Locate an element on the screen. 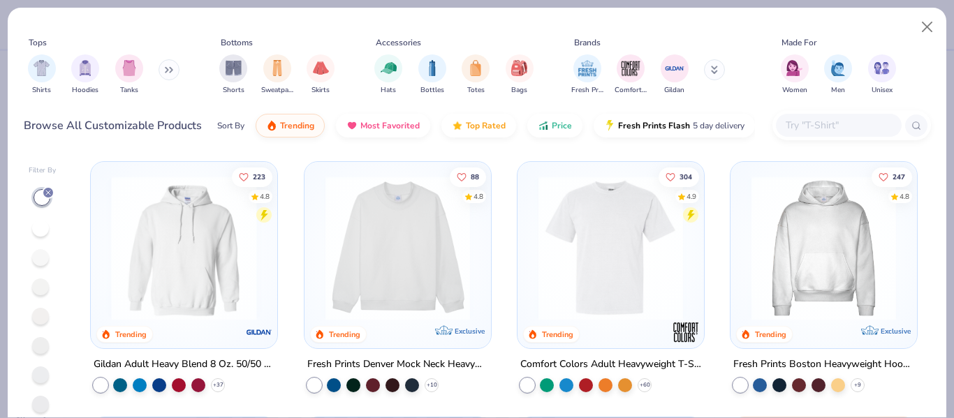 This screenshot has height=418, width=954. div: filter for Shorts is located at coordinates (233, 75).